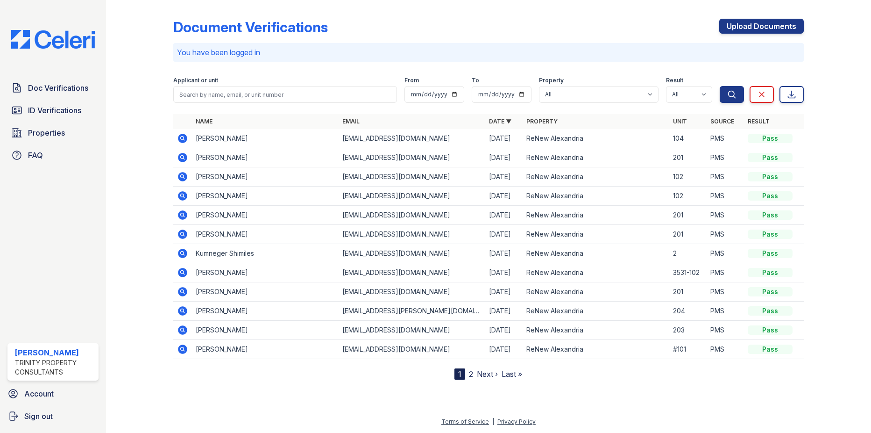  I want to click on span: ID Verifications, so click(55, 110).